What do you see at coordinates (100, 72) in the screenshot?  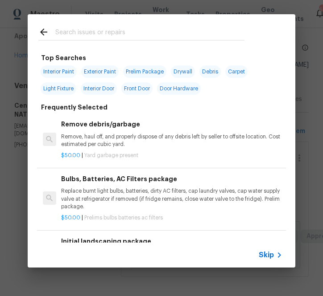 I see `span: Exterior Paint` at bounding box center [100, 72].